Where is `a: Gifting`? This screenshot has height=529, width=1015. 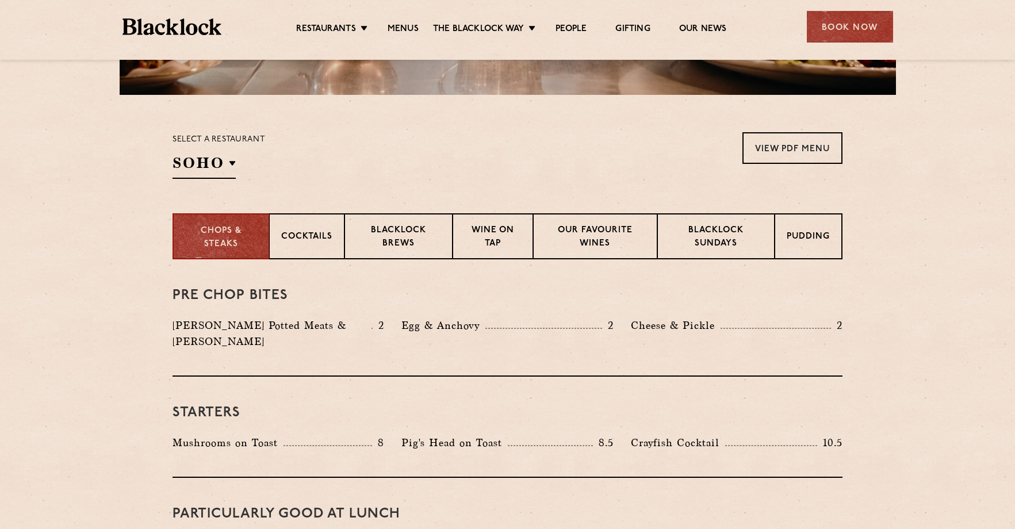
a: Gifting is located at coordinates (633, 30).